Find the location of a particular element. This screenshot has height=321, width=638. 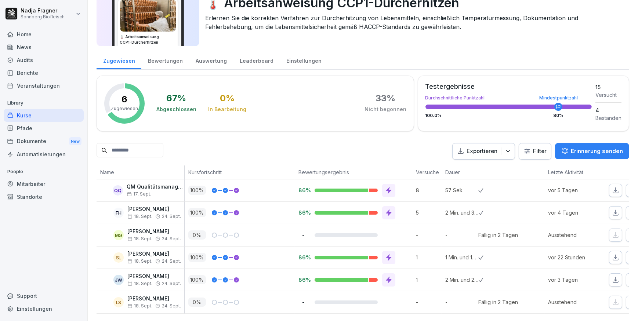

div: Mitarbeiter is located at coordinates (44, 184).